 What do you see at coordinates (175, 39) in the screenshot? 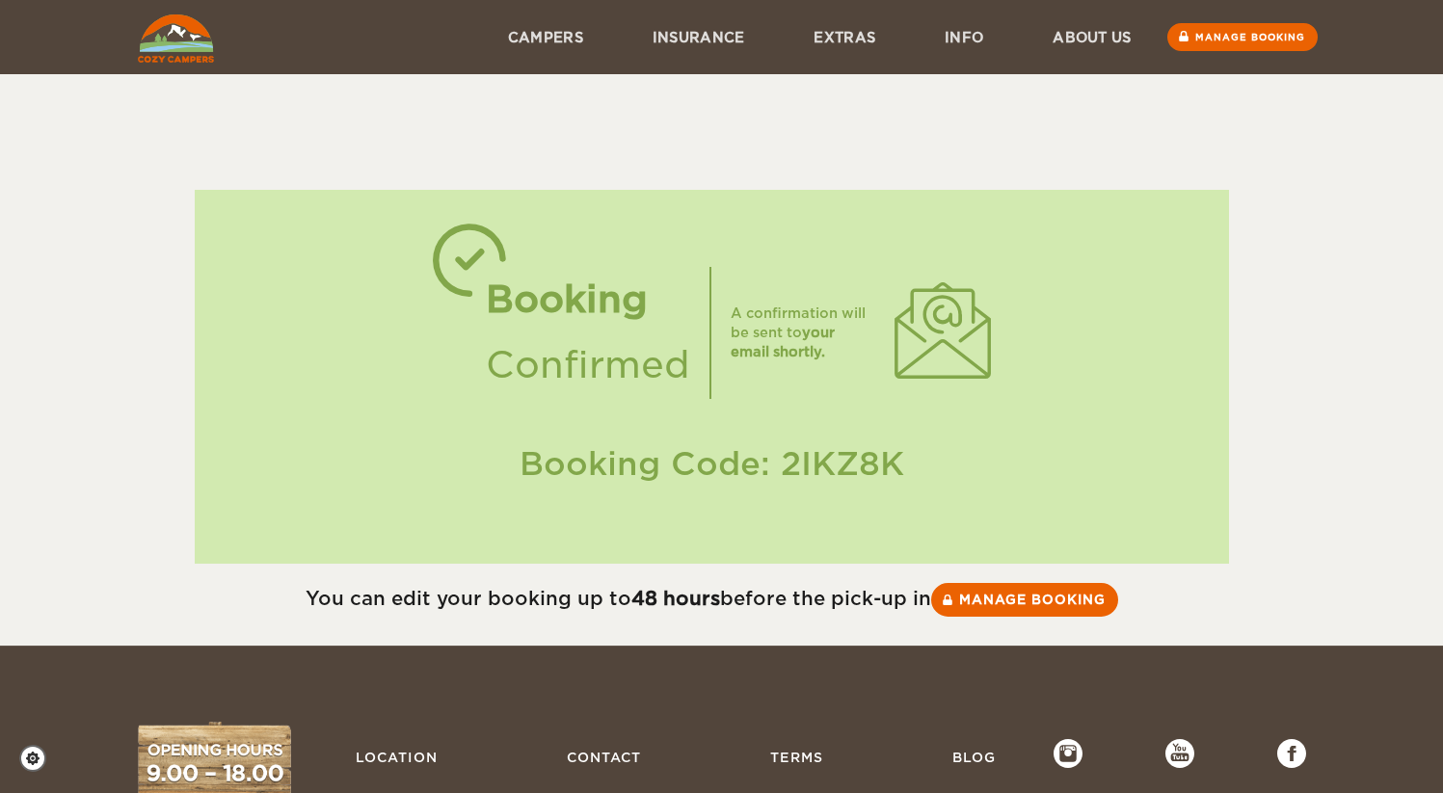
I see `img: Cozy Campers` at bounding box center [175, 39].